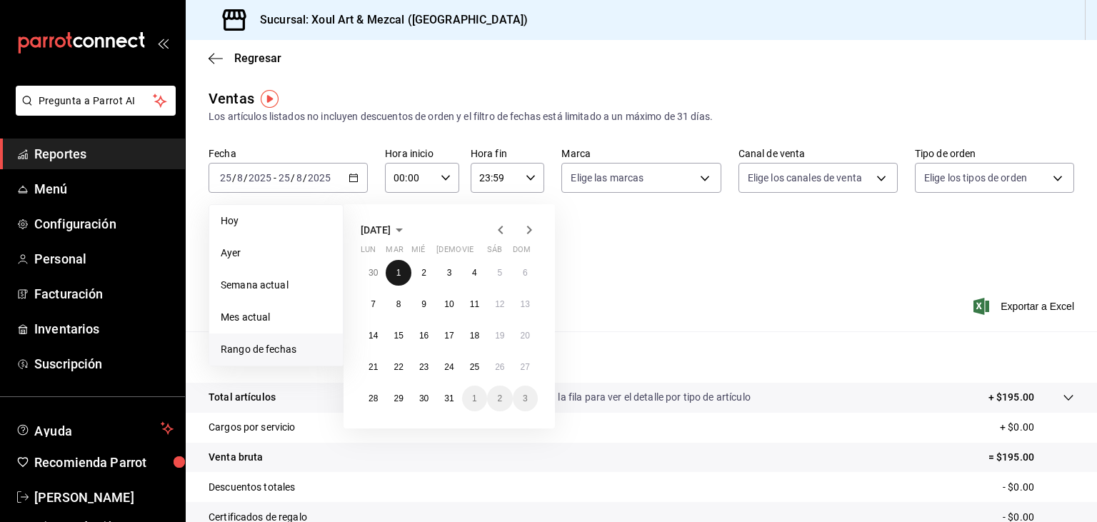 The width and height of the screenshot is (1097, 522). I want to click on abbr: 7 de julio de 2025, so click(373, 304).